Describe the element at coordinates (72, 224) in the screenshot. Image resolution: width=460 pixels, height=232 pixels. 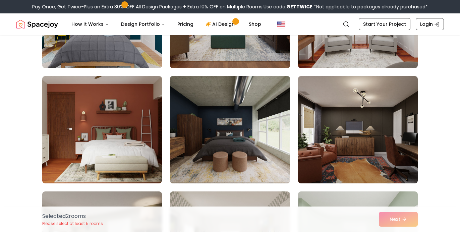
I see `p: Please select at least 5 rooms` at that location.